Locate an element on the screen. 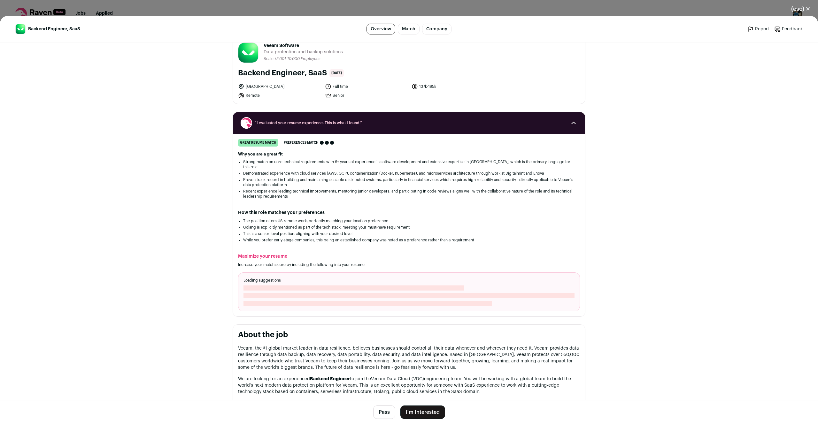 Image resolution: width=818 pixels, height=424 pixels. span: “I evaluated your resume experience. This is what I found.” is located at coordinates (409, 123).